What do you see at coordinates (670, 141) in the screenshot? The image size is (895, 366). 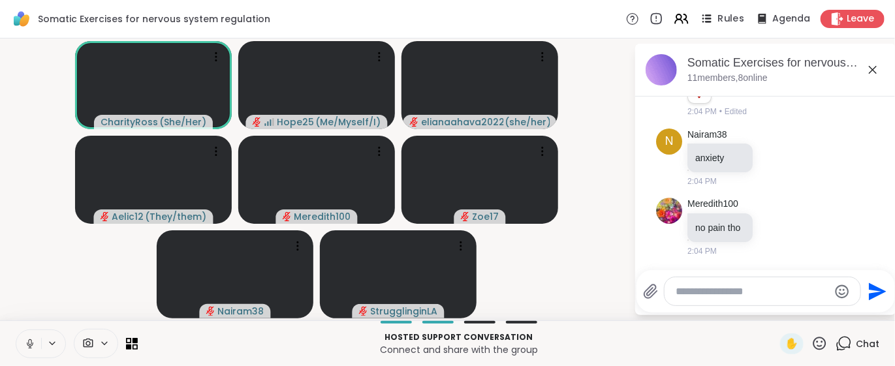 I see `span: N` at bounding box center [670, 141].